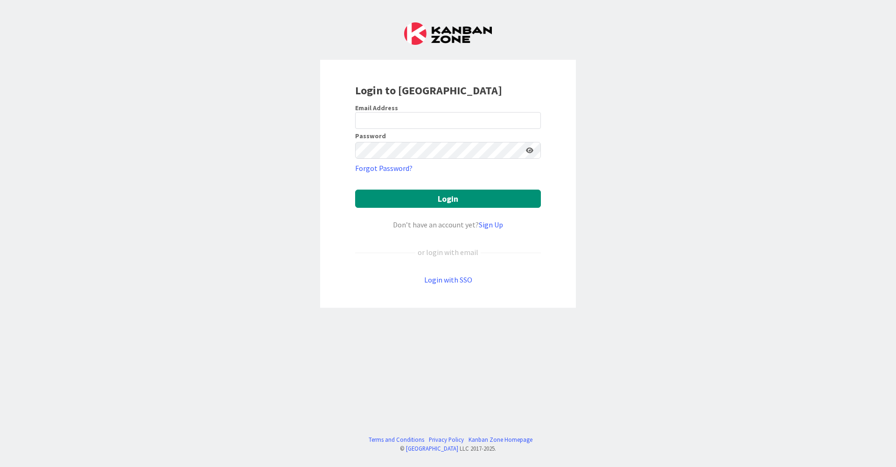  What do you see at coordinates (396, 439) in the screenshot?
I see `a: Terms and Conditions` at bounding box center [396, 439].